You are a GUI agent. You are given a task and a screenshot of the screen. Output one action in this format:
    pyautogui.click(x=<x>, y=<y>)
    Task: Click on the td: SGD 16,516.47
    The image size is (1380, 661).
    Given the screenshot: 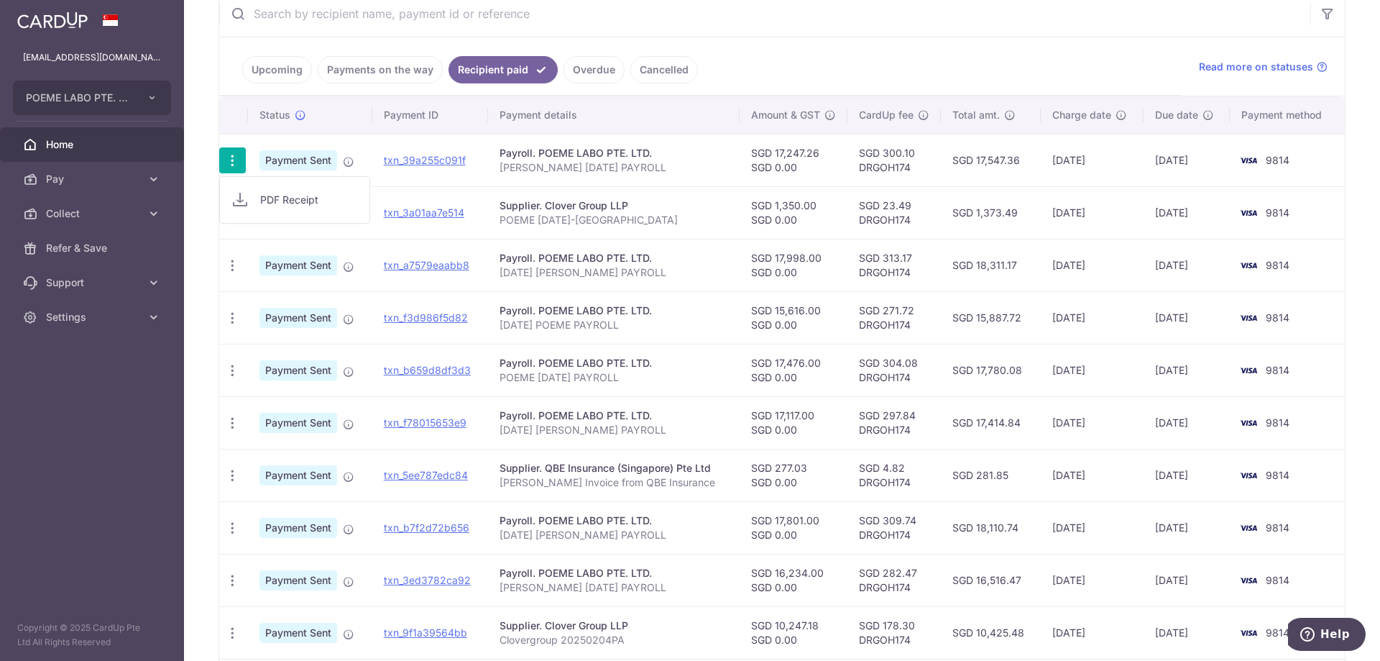 What is the action you would take?
    pyautogui.click(x=991, y=579)
    